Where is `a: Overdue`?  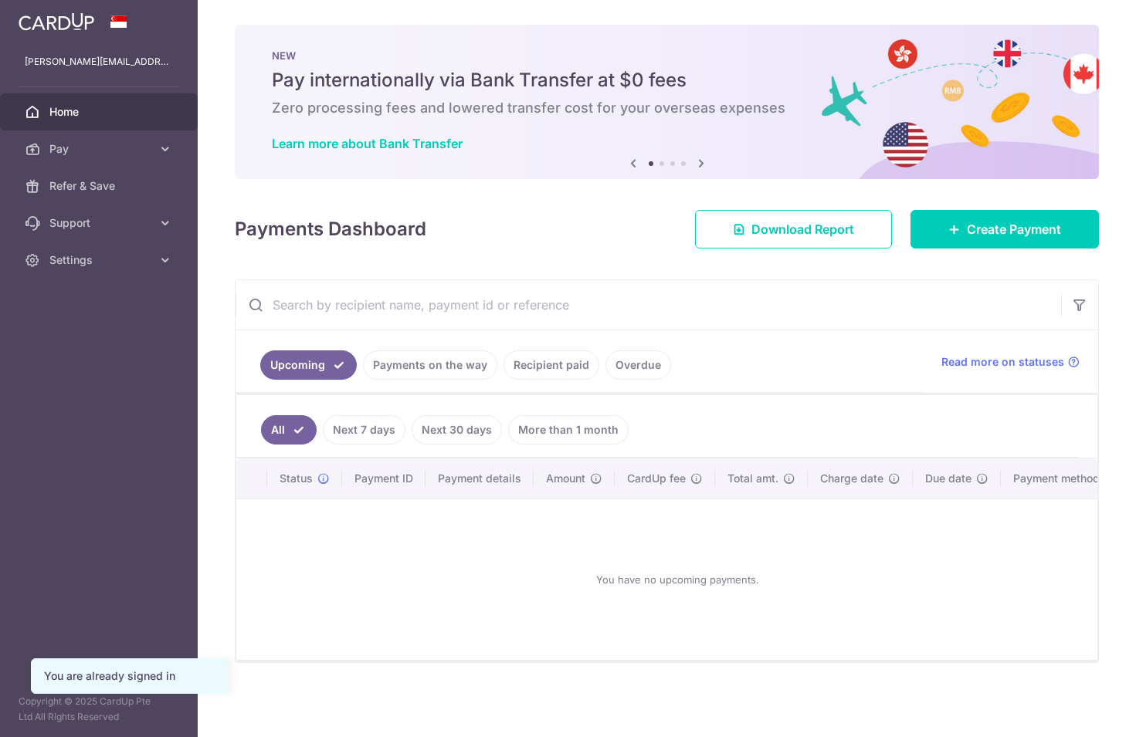 a: Overdue is located at coordinates (638, 365).